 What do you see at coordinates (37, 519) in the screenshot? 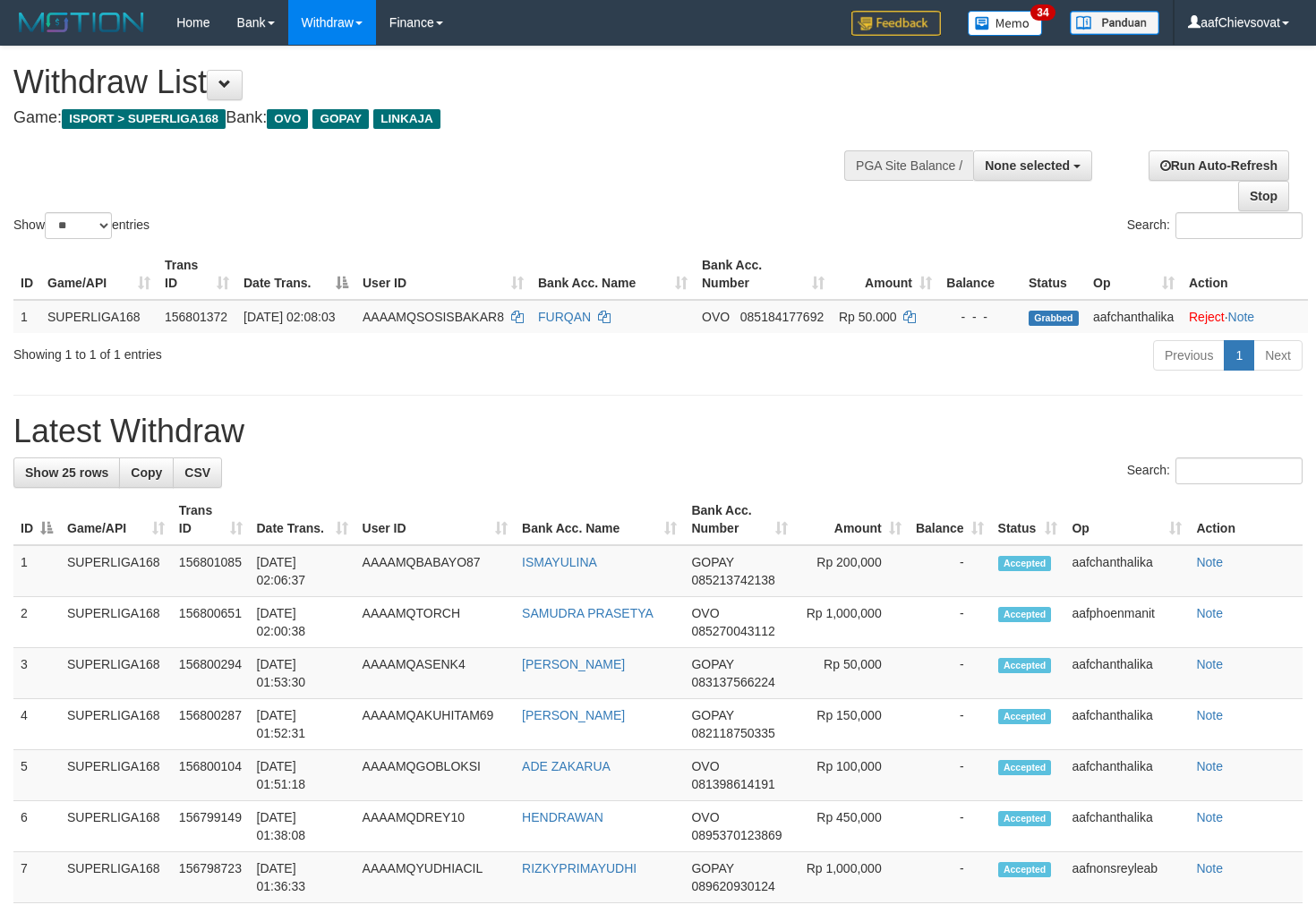
I see `th: ID: activate to sort column descending` at bounding box center [37, 519].